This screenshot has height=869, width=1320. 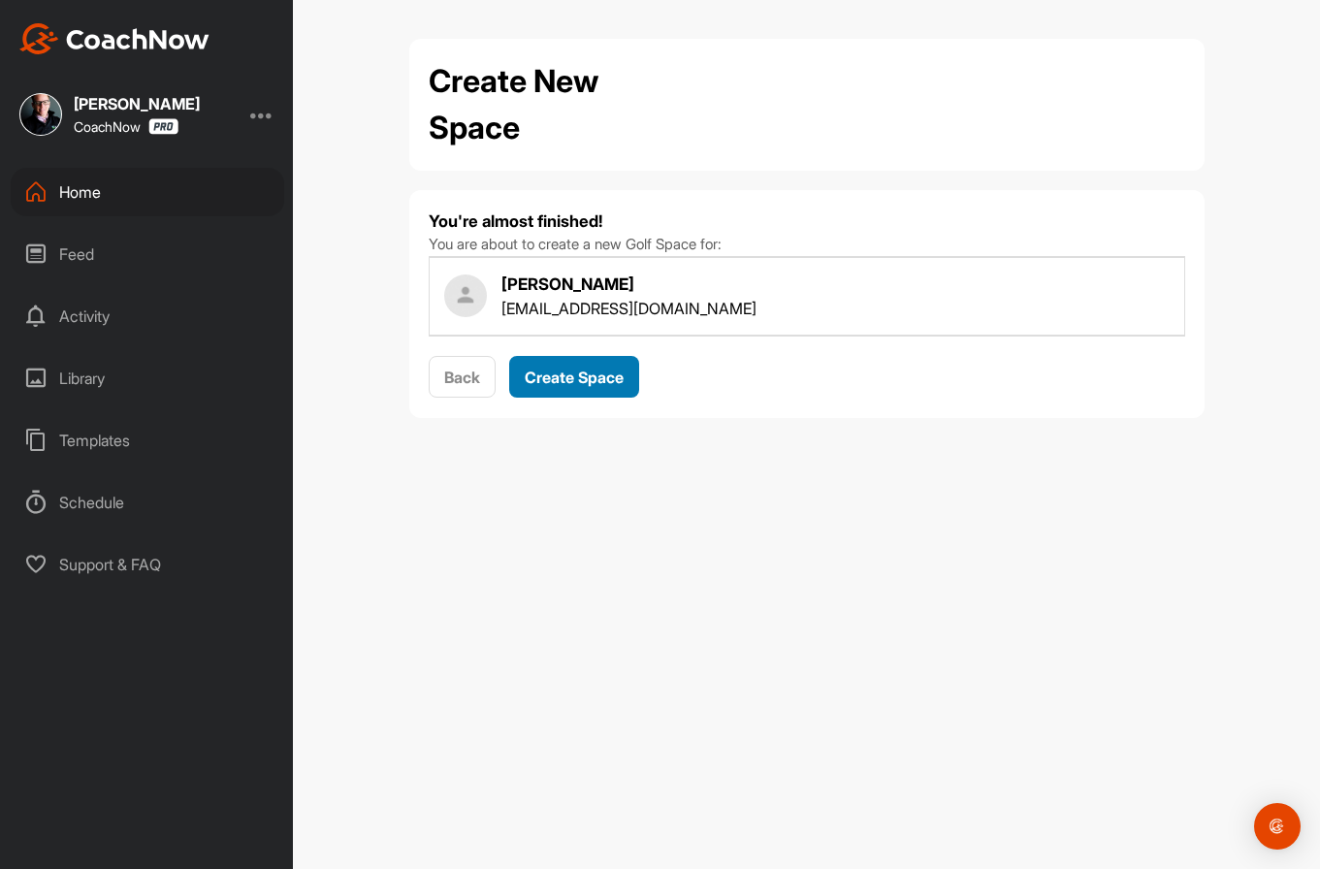 I want to click on span: Back, so click(x=462, y=377).